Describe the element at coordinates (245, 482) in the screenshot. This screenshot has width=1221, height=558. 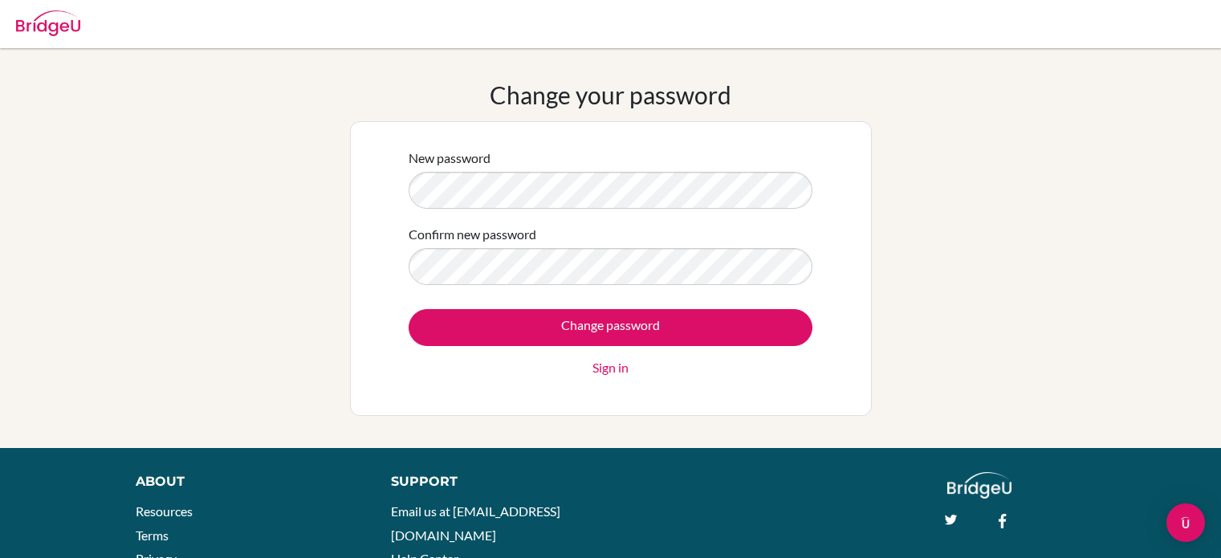
I see `div: About` at that location.